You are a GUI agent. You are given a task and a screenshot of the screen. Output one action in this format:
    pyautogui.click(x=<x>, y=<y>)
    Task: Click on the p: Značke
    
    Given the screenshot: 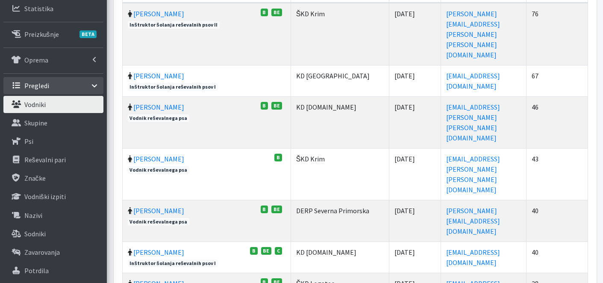 What is the action you would take?
    pyautogui.click(x=35, y=178)
    